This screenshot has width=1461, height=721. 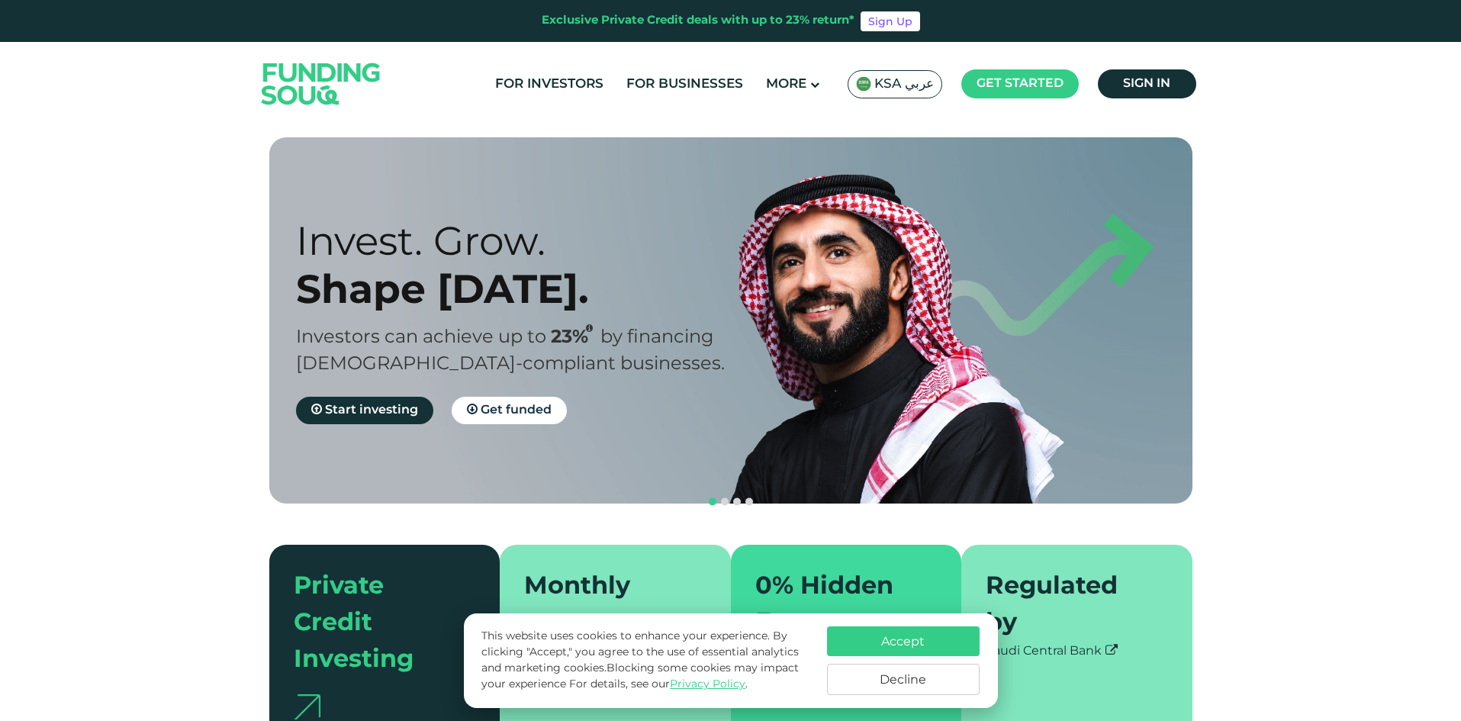 What do you see at coordinates (786, 84) in the screenshot?
I see `span: More` at bounding box center [786, 84].